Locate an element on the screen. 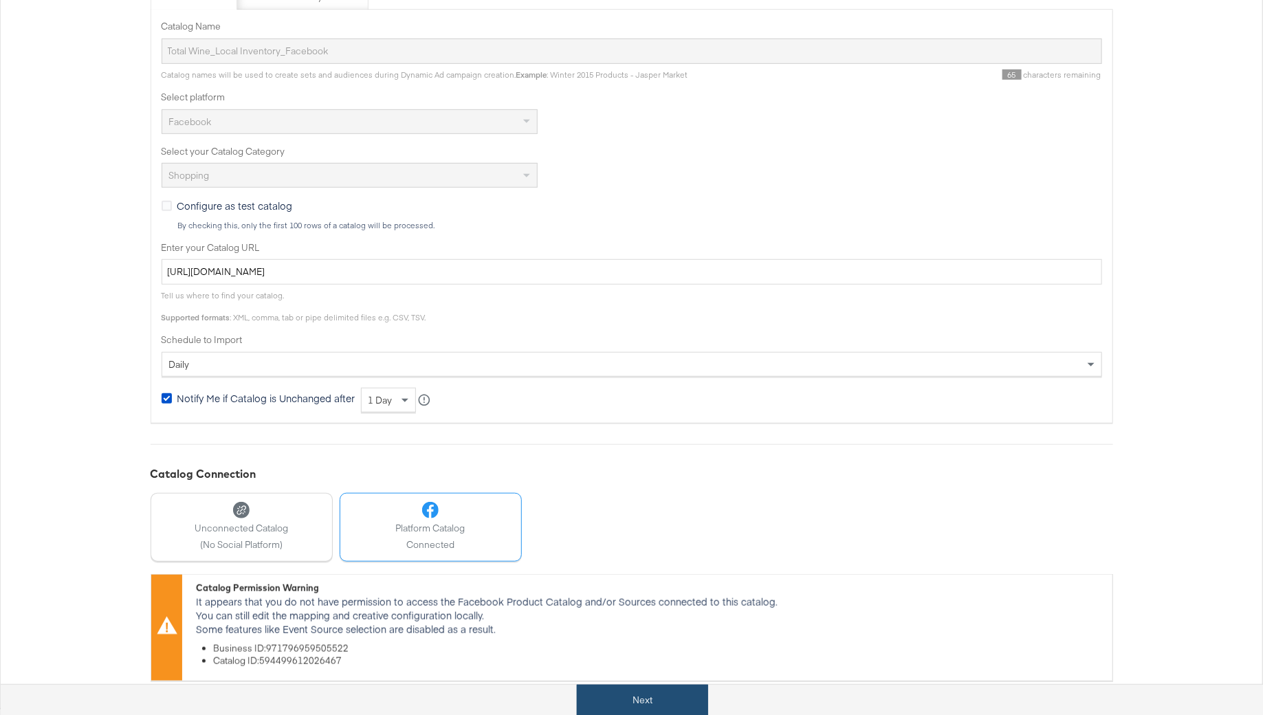 This screenshot has height=715, width=1263. li: Business ID: 971796959505522 is located at coordinates (659, 648).